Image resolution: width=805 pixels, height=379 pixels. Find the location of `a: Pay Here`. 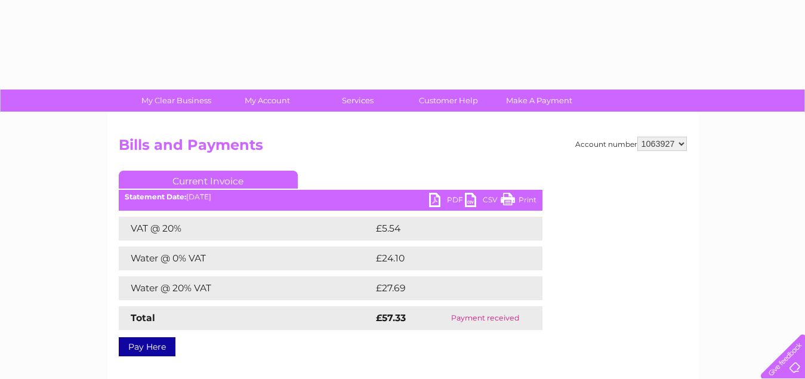

a: Pay Here is located at coordinates (147, 347).